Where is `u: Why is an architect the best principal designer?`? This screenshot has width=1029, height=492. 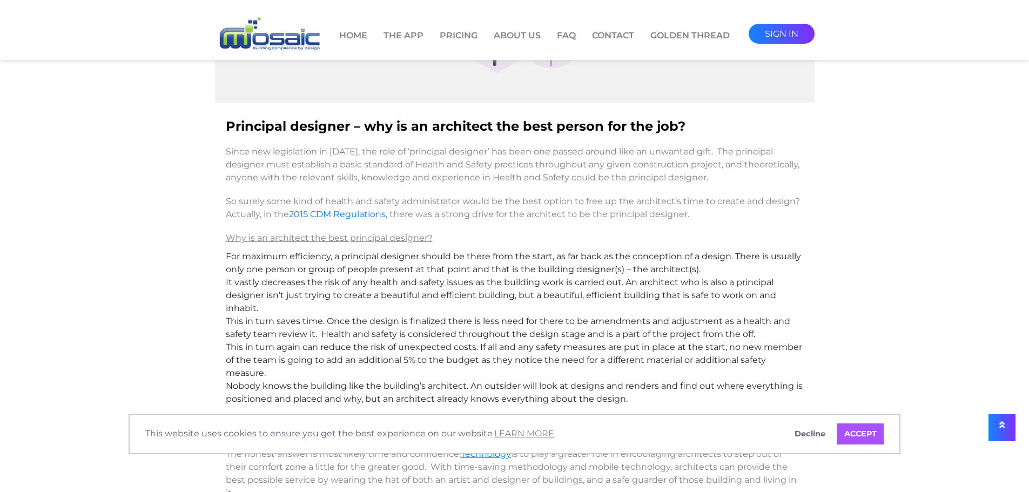
u: Why is an architect the best principal designer? is located at coordinates (329, 238).